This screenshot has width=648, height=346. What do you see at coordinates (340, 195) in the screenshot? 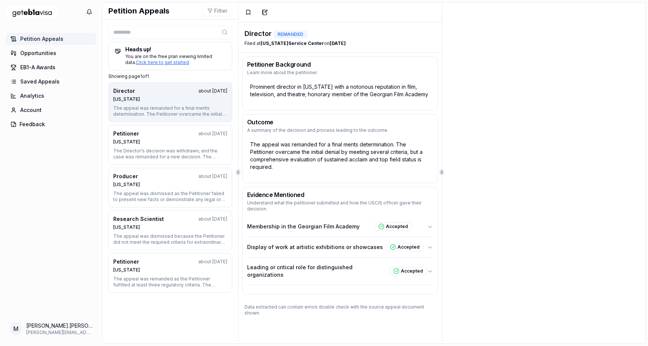
I see `h3: Evidence Mentioned` at bounding box center [340, 195].